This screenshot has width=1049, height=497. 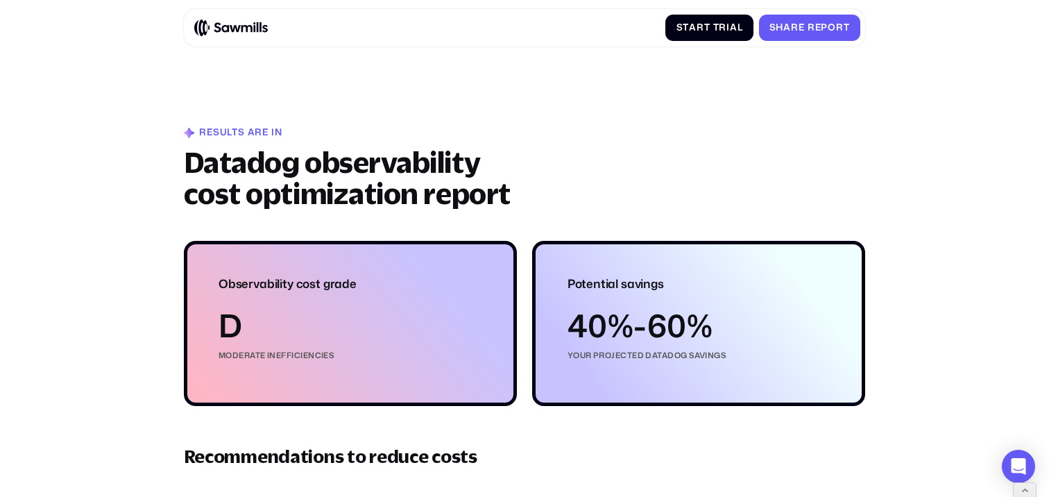 I want to click on h2: Recommendations to reduce costs, so click(x=525, y=456).